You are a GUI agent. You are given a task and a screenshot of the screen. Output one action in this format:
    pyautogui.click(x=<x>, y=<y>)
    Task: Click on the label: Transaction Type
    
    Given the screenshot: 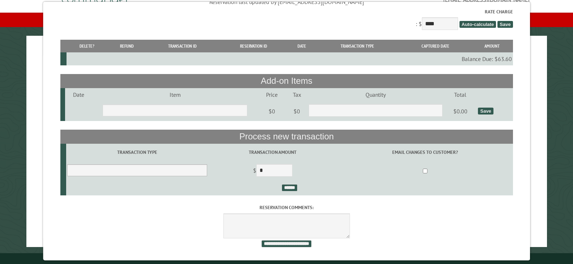 What is the action you would take?
    pyautogui.click(x=137, y=152)
    